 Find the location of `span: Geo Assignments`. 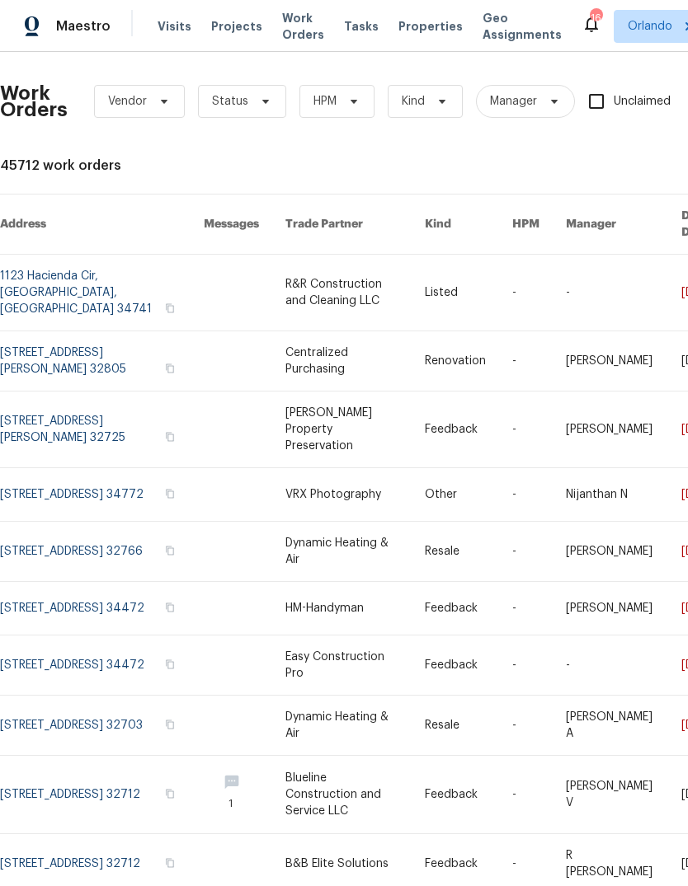

span: Geo Assignments is located at coordinates (522, 26).